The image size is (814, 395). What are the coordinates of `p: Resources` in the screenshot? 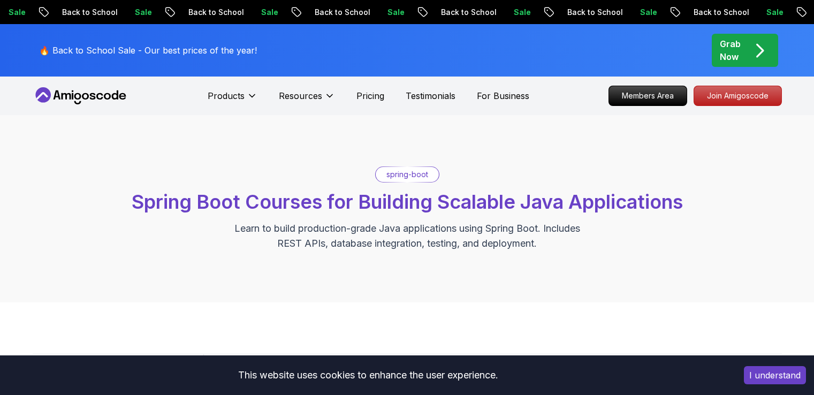 It's located at (300, 96).